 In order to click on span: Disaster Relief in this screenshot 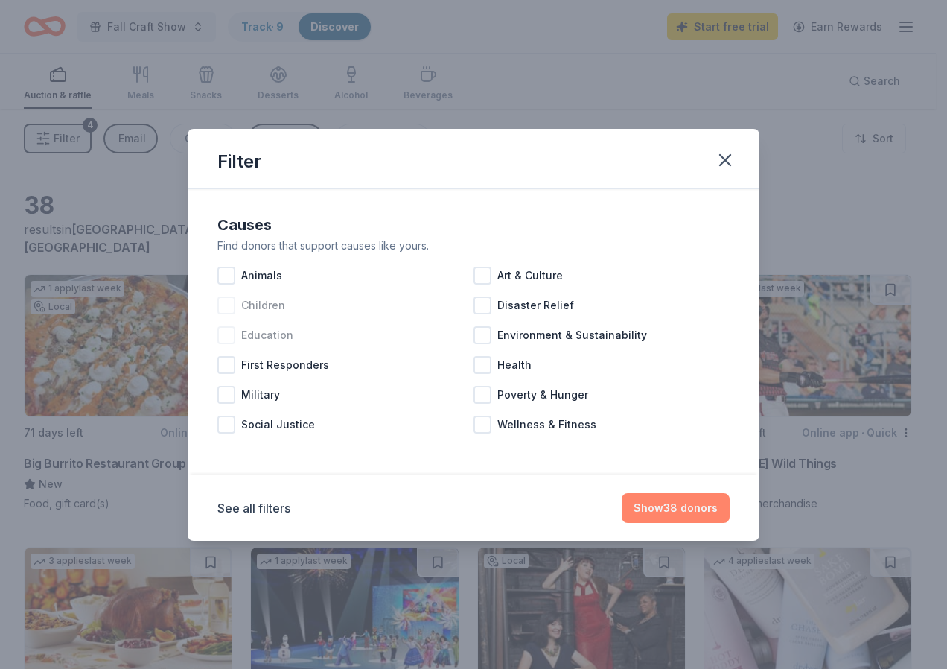, I will do `click(535, 305)`.